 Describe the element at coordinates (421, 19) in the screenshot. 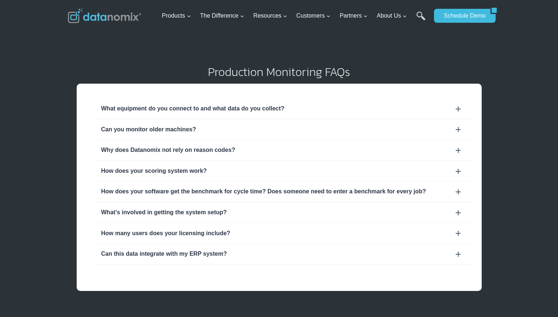

I see `a: Search` at that location.